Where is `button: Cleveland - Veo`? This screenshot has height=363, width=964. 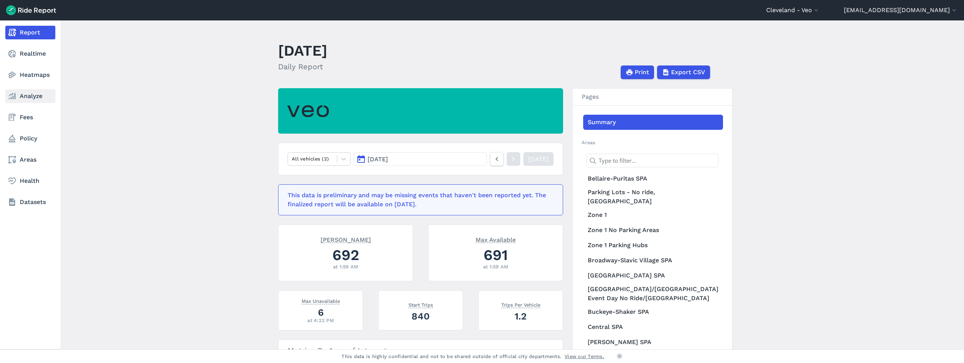 button: Cleveland - Veo is located at coordinates (793, 10).